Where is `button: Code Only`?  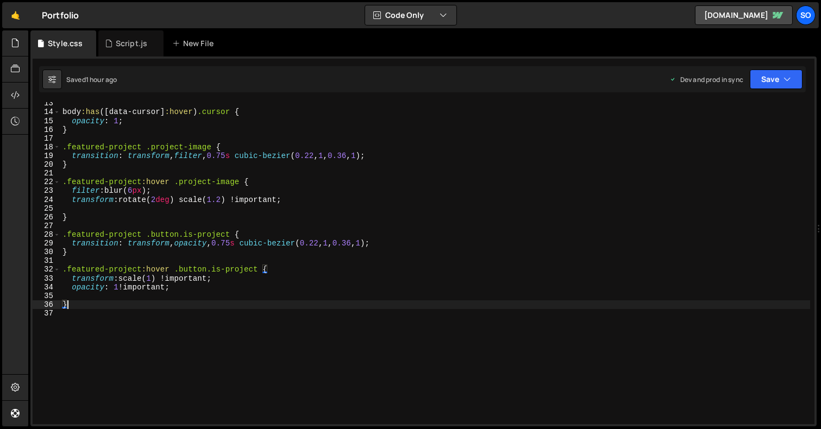 button: Code Only is located at coordinates (411, 15).